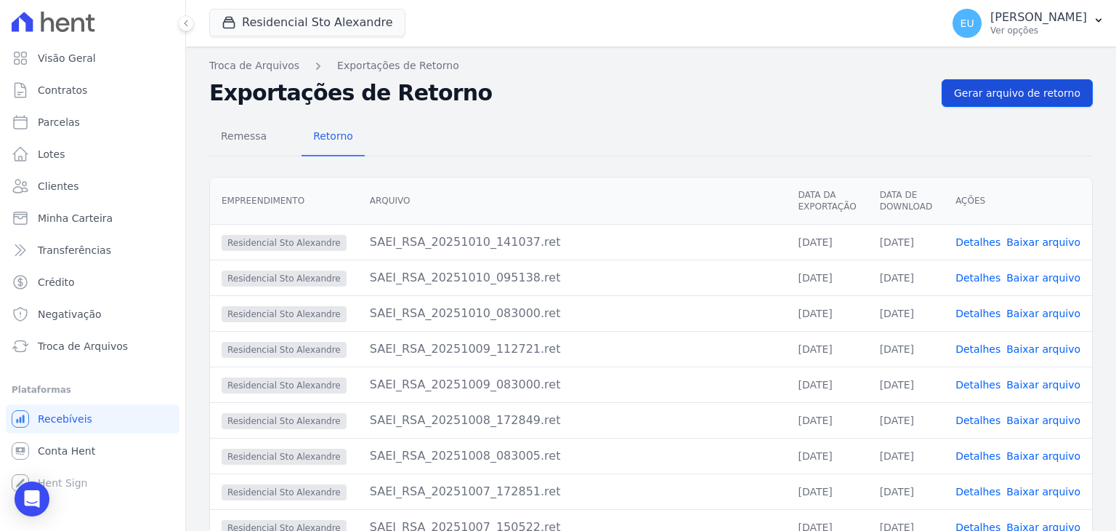  I want to click on span: EU, so click(967, 23).